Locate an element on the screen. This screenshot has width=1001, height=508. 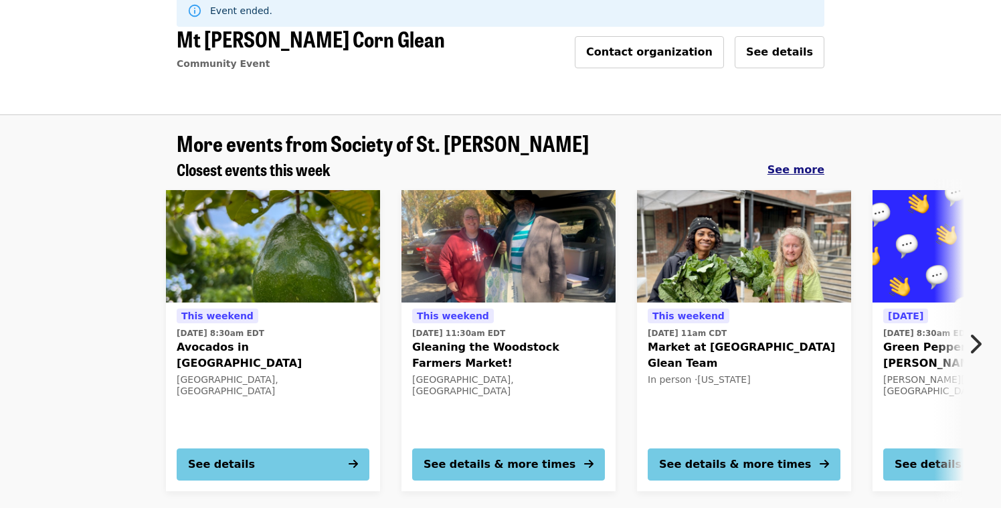
button: Contact organization is located at coordinates (649, 52).